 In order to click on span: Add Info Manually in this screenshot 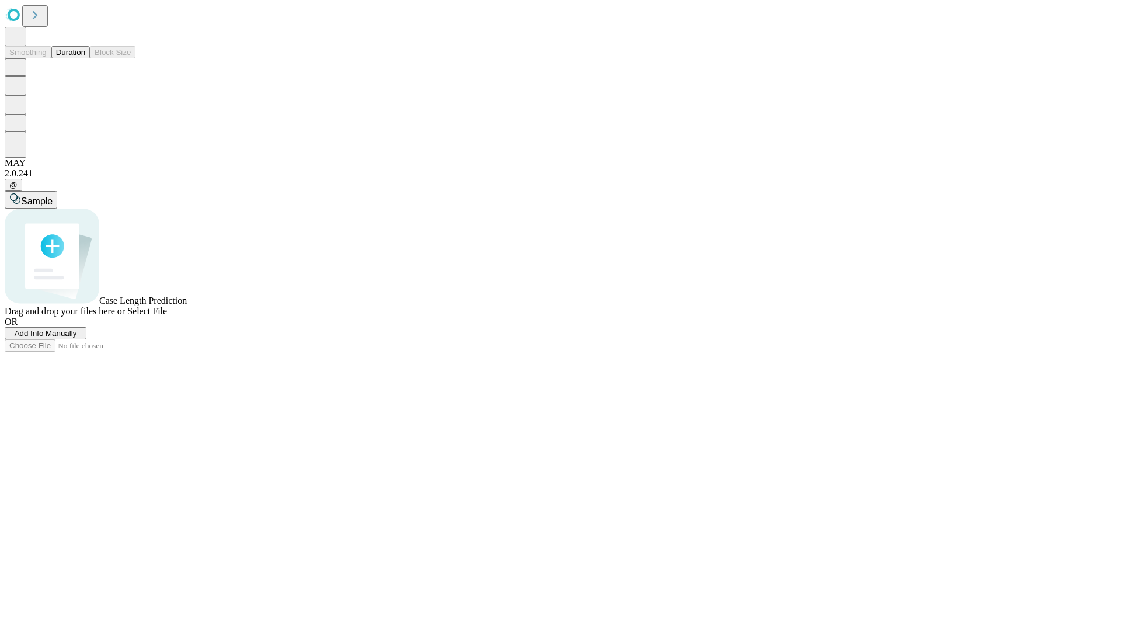, I will do `click(46, 333)`.